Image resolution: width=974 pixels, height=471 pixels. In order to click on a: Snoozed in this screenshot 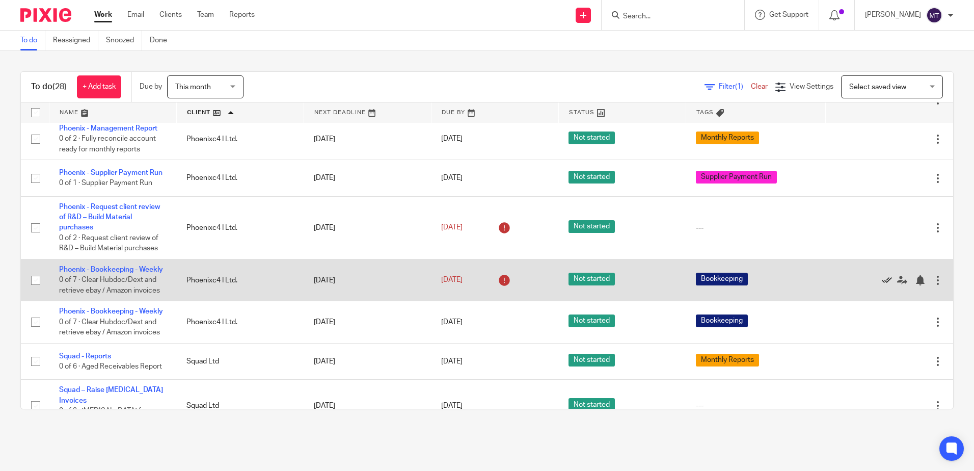, I will do `click(124, 40)`.